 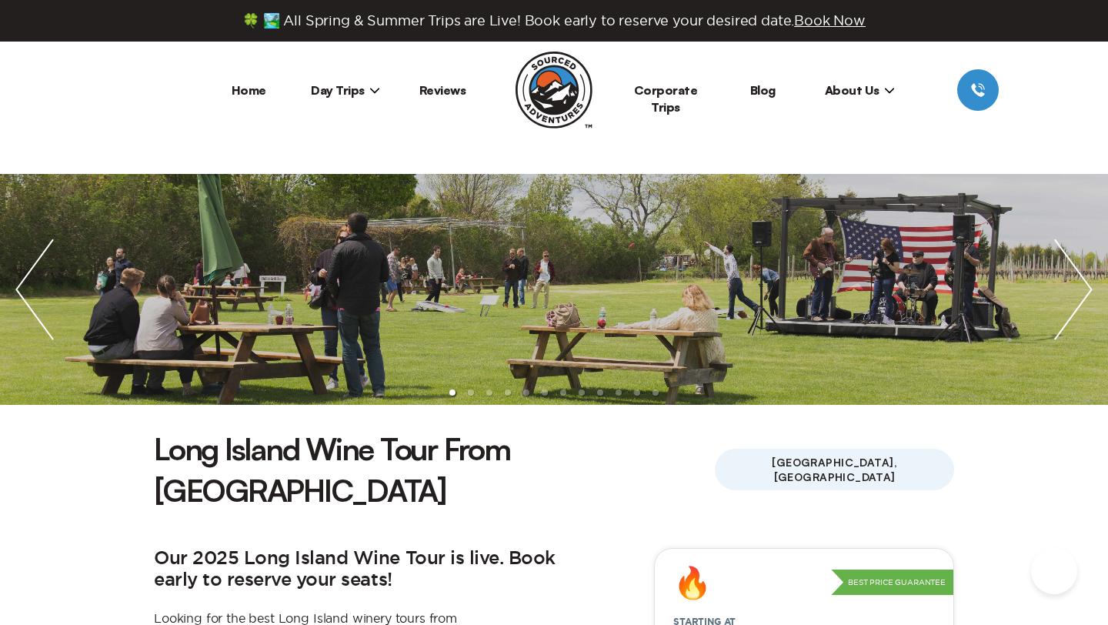 I want to click on li: slide item 4, so click(x=508, y=393).